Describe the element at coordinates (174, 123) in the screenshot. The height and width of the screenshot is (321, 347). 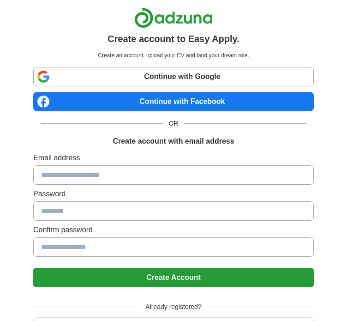
I see `span: OR` at that location.